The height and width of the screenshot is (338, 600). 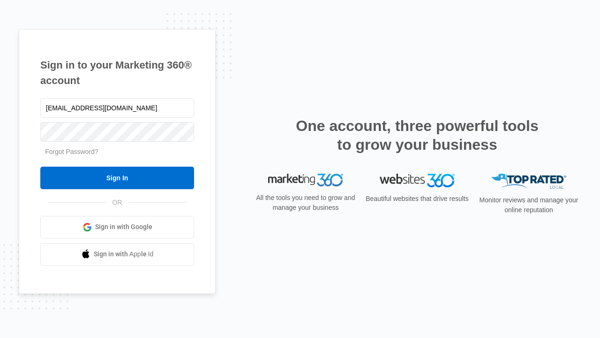 What do you see at coordinates (72, 151) in the screenshot?
I see `a: Forgot Password?` at bounding box center [72, 151].